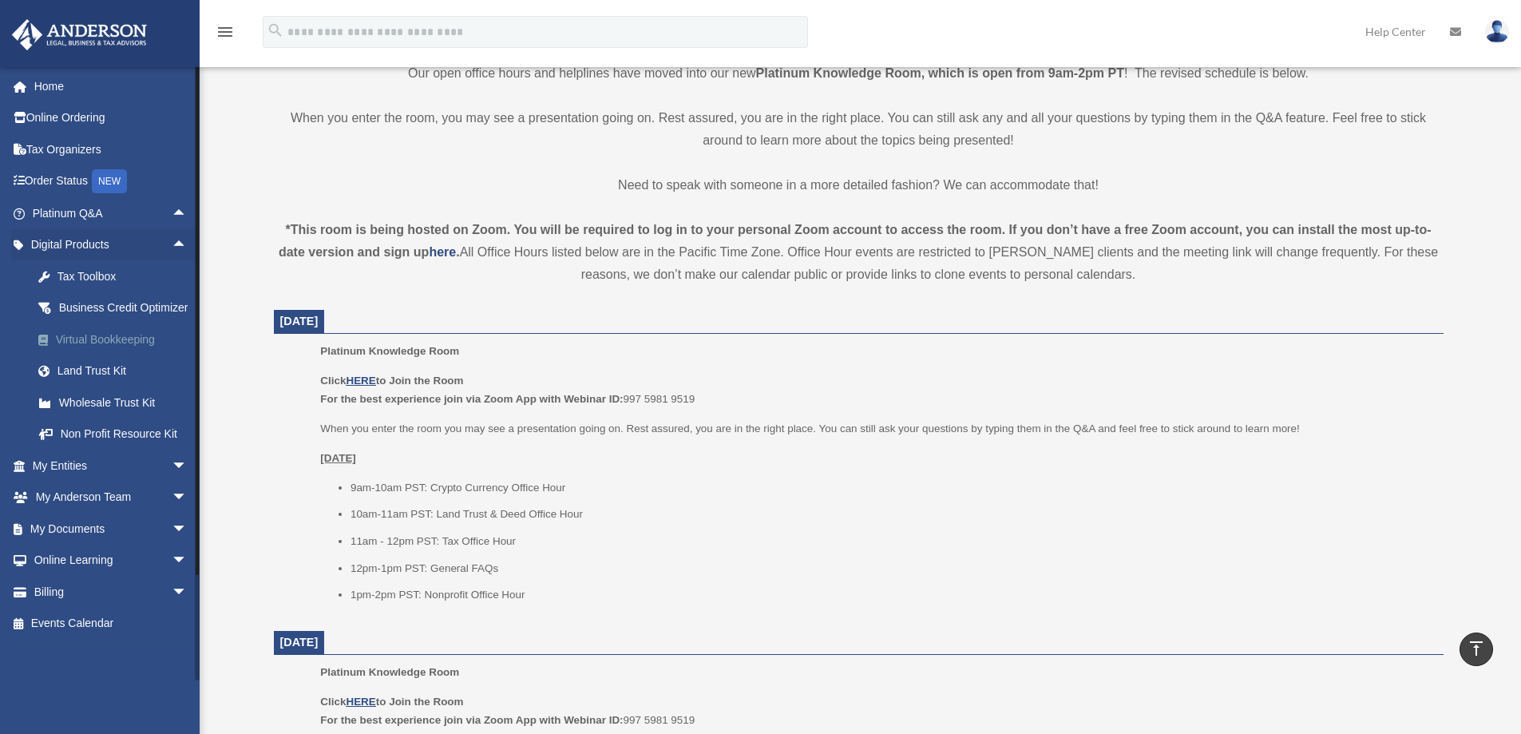  What do you see at coordinates (117, 276) in the screenshot?
I see `a: Tax Toolbox` at bounding box center [117, 276].